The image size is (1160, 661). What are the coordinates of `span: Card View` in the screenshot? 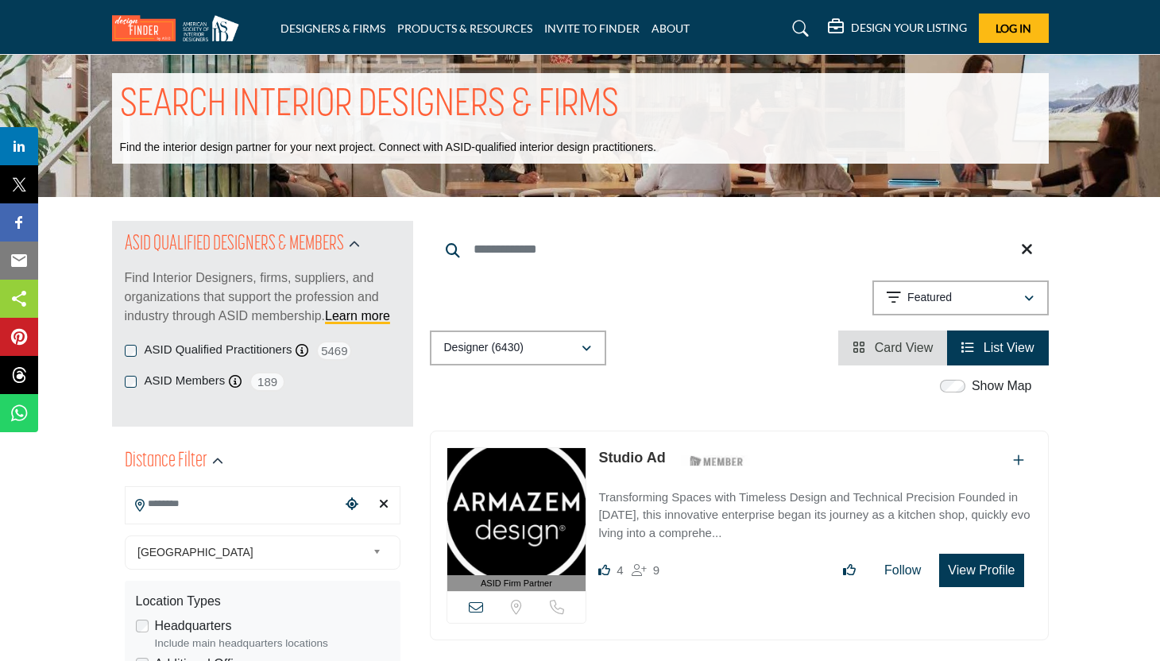 It's located at (904, 347).